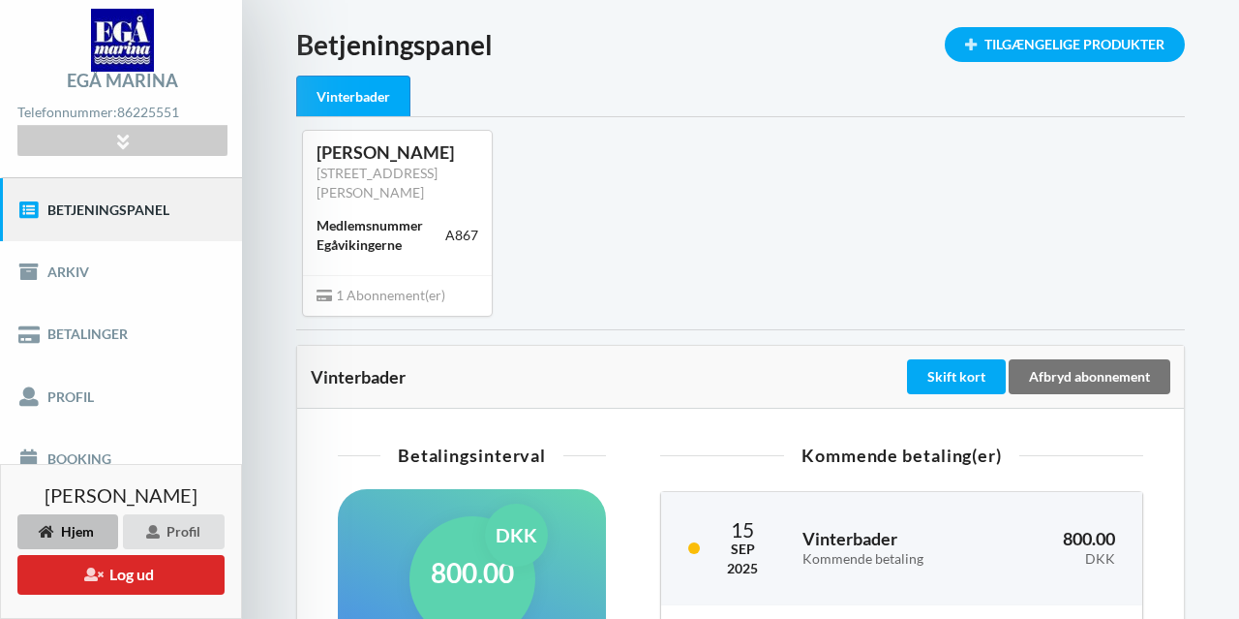 The image size is (1239, 619). I want to click on div: Kommende betaling, so click(891, 559).